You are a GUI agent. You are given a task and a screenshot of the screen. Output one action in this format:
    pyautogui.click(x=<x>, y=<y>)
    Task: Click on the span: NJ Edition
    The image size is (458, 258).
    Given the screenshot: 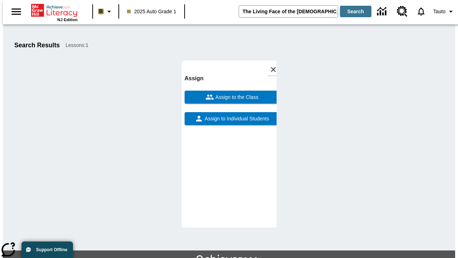 What is the action you would take?
    pyautogui.click(x=67, y=20)
    